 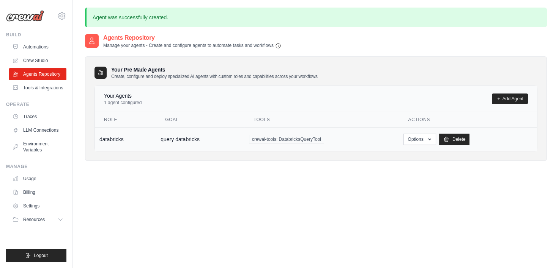 What do you see at coordinates (38, 88) in the screenshot?
I see `a: Tools & Integrations` at bounding box center [38, 88].